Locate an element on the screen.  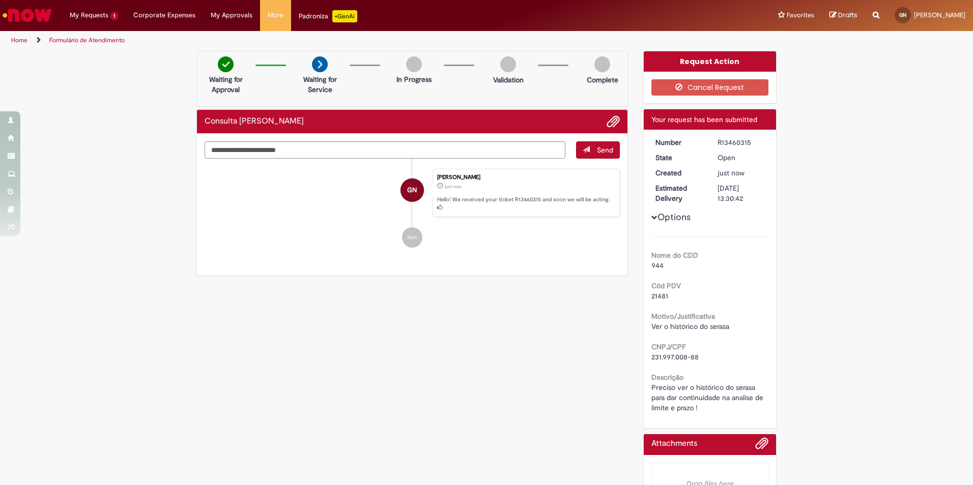
span: Send is located at coordinates (605, 150).